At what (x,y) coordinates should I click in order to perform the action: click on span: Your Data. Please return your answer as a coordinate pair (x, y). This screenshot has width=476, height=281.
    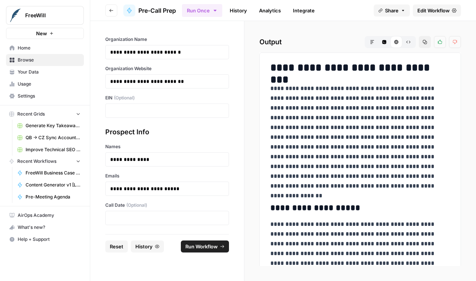
    Looking at the image, I should click on (49, 72).